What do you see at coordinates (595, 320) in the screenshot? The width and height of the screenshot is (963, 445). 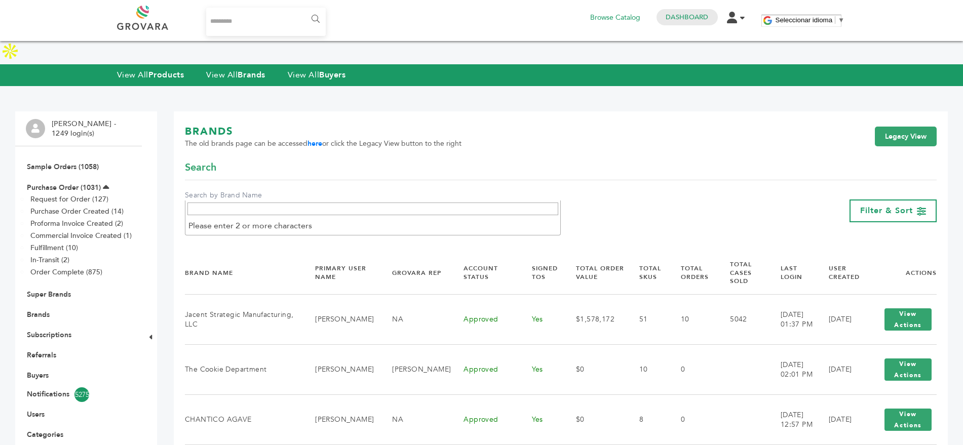 I see `td: $1,578,172` at bounding box center [595, 320].